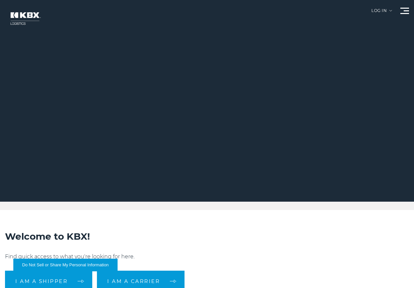 The height and width of the screenshot is (288, 414). I want to click on span: I am a shipper, so click(41, 281).